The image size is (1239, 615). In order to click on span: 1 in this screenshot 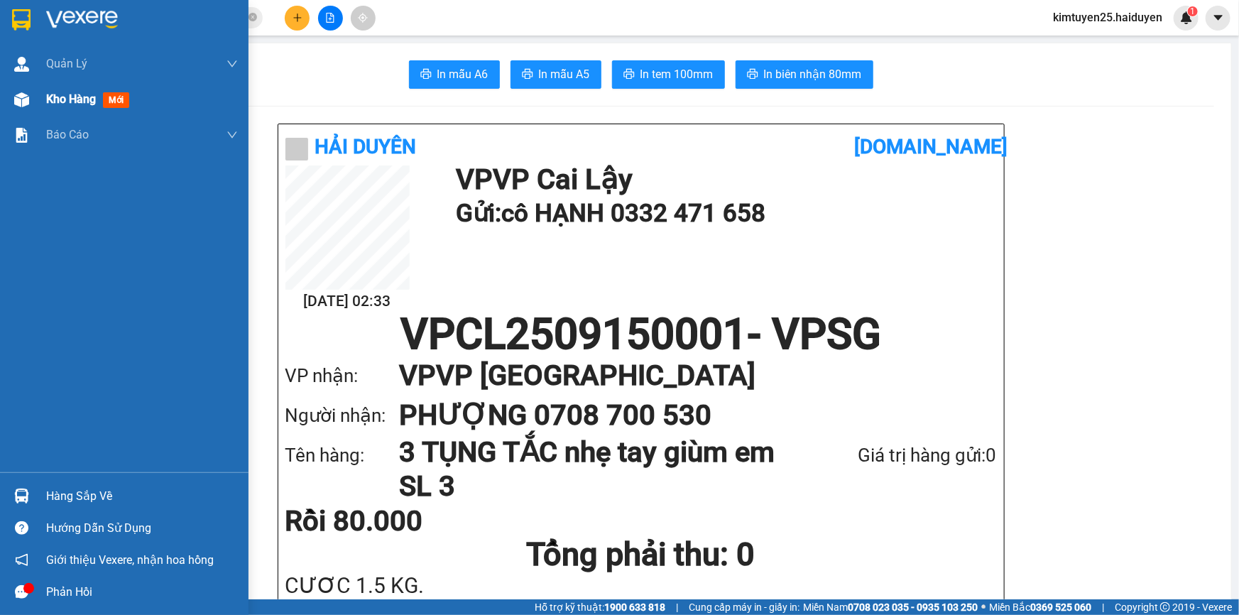, I will do `click(1192, 11)`.